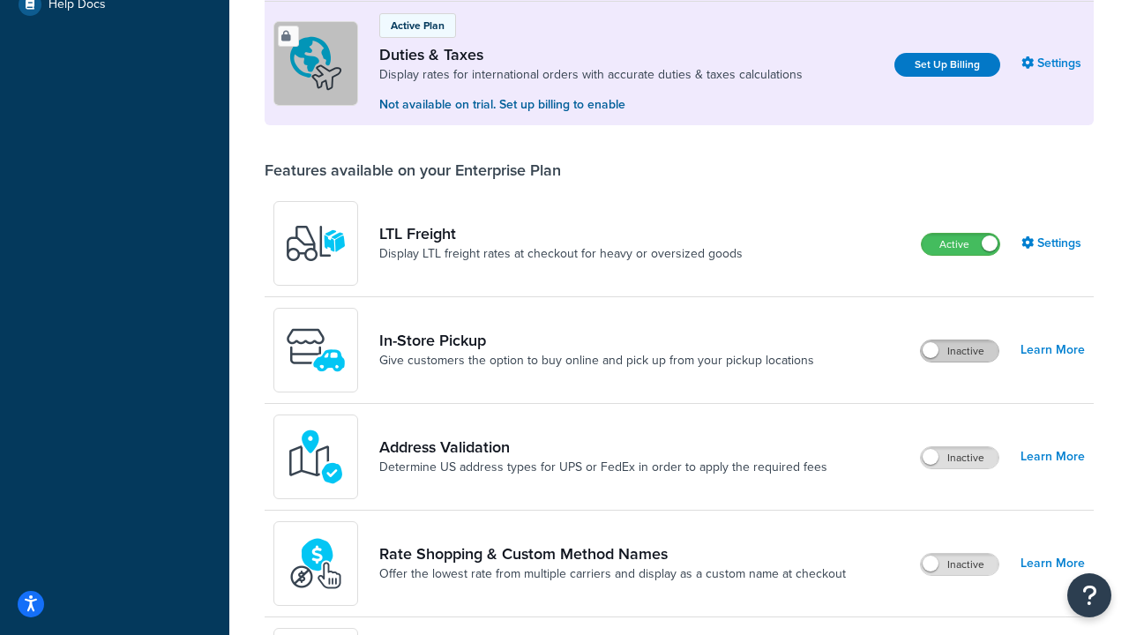 This screenshot has width=1129, height=635. I want to click on img: kIG8fy0lQAAAABJRU5ErkJggg==, so click(316, 457).